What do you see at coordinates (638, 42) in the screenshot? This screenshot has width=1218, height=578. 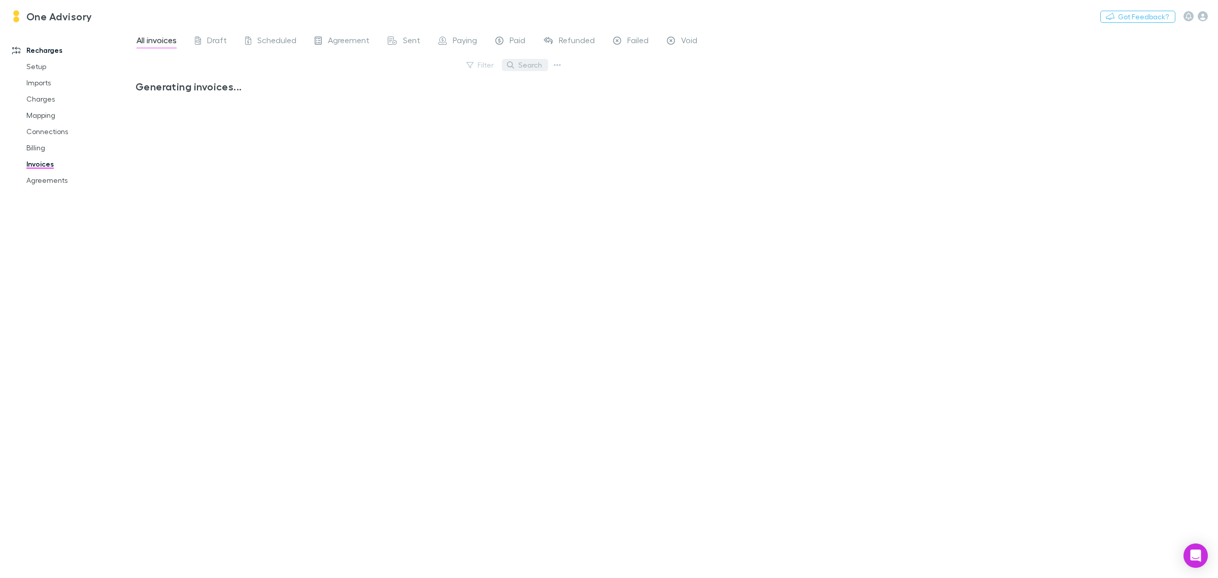 I see `span: Failed` at bounding box center [638, 42].